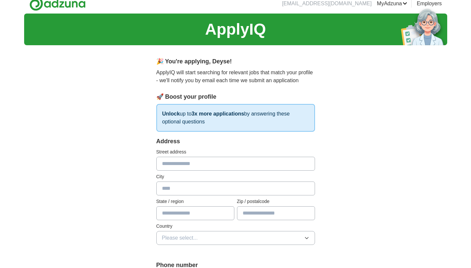 The width and height of the screenshot is (471, 268). What do you see at coordinates (236, 61) in the screenshot?
I see `div: 🎉 You're applying , Deyse !` at bounding box center [236, 61].